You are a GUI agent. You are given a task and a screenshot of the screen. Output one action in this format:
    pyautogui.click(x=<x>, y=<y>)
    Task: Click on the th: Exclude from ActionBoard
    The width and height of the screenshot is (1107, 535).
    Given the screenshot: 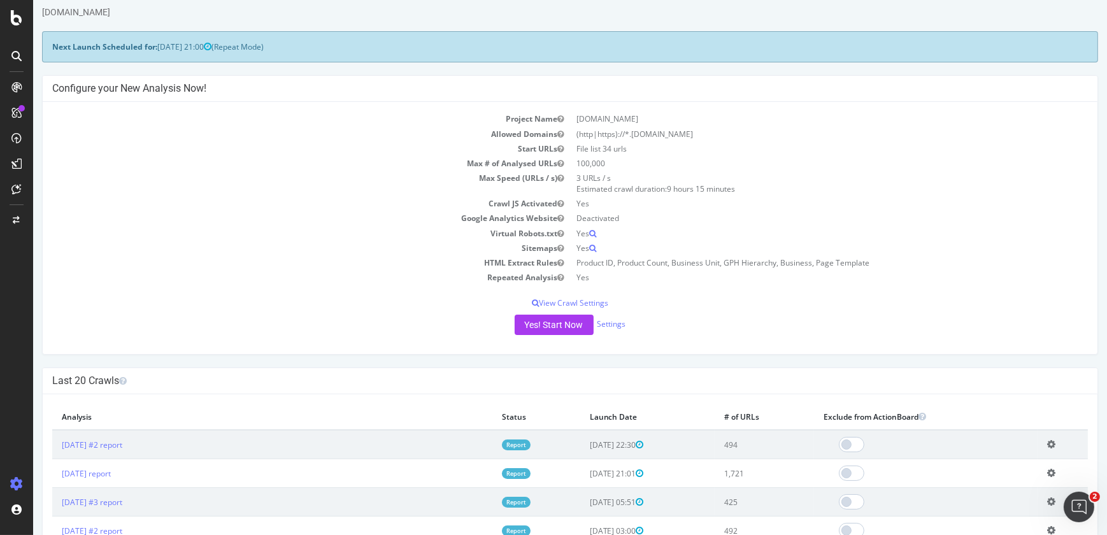 What is the action you would take?
    pyautogui.click(x=893, y=417)
    